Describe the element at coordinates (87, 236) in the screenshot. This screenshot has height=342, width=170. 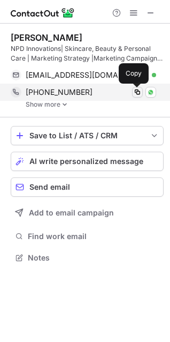
I see `button: Find work email` at that location.